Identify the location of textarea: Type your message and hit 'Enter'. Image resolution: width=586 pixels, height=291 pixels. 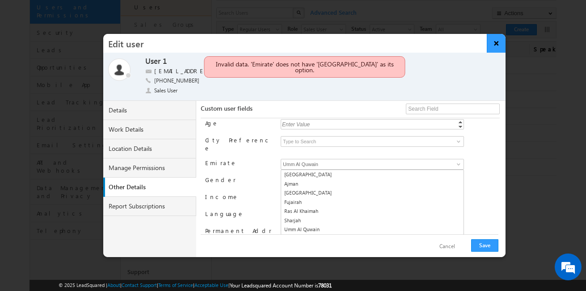
(87, 151).